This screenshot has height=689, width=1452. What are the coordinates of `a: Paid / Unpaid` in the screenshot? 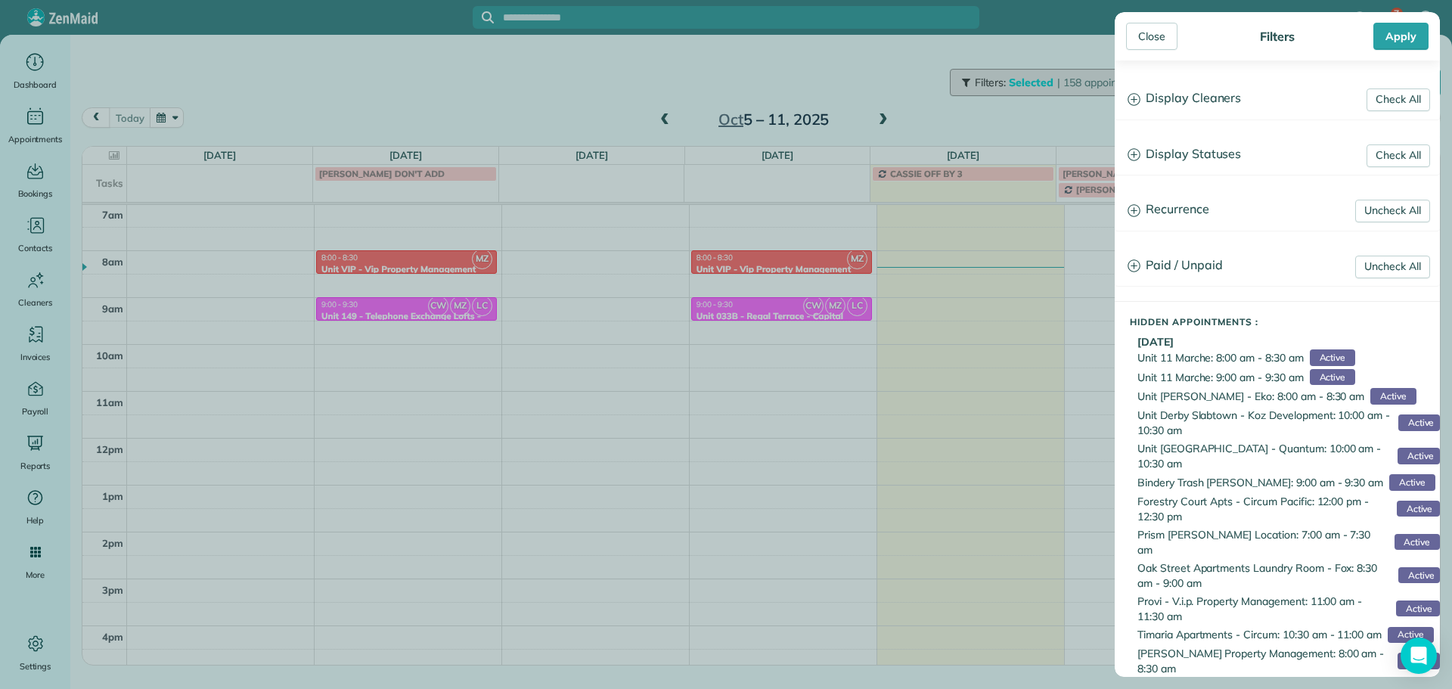 It's located at (1277, 265).